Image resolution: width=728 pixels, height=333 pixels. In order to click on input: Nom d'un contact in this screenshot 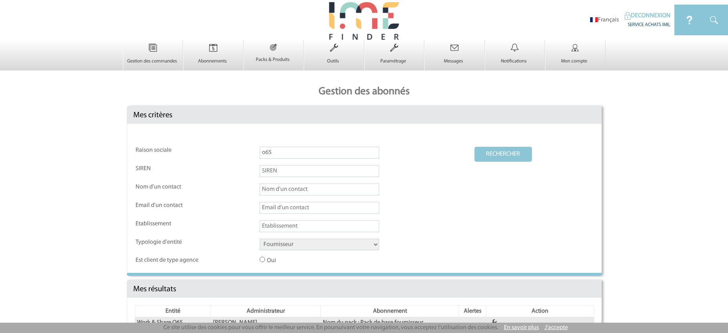, I will do `click(319, 189)`.